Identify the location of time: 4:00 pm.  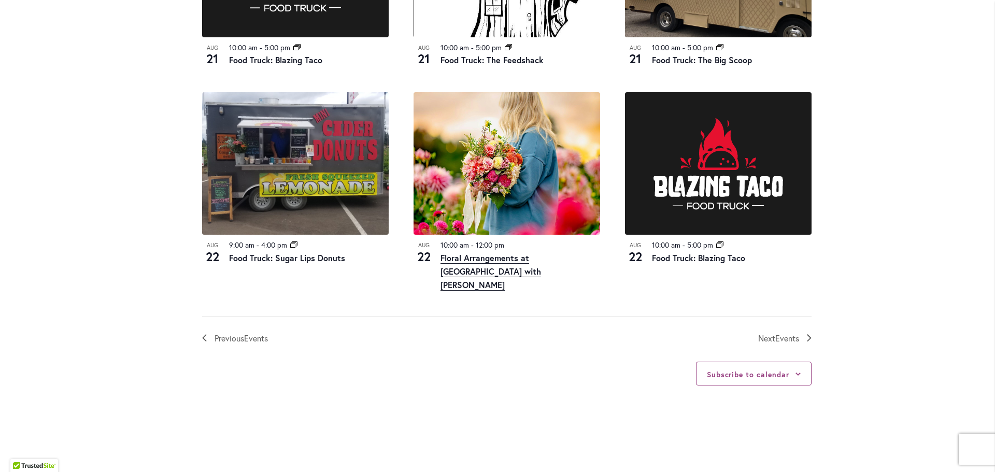
(274, 245).